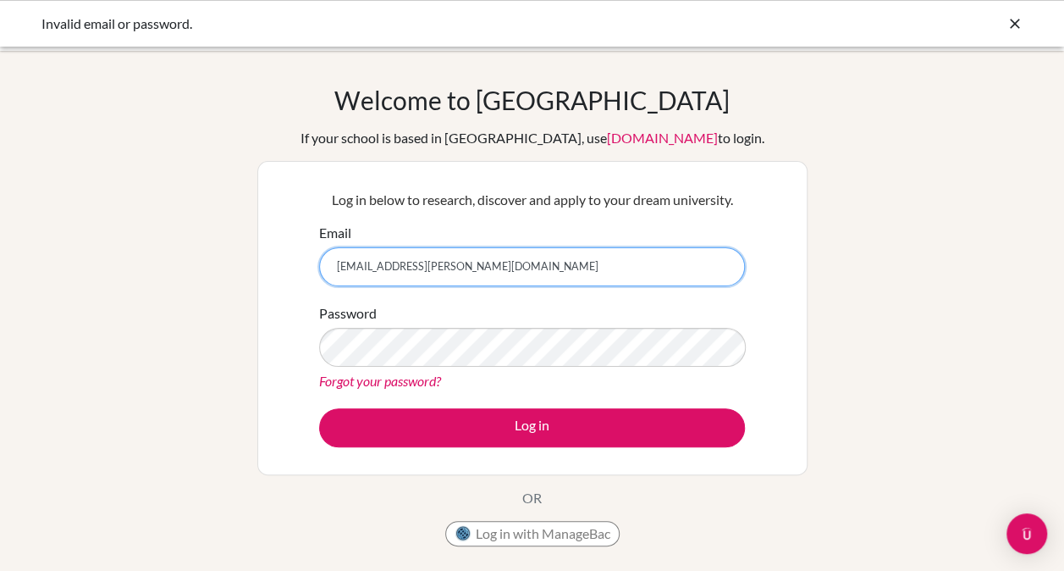 The width and height of the screenshot is (1064, 571). What do you see at coordinates (335, 233) in the screenshot?
I see `label: Email` at bounding box center [335, 233].